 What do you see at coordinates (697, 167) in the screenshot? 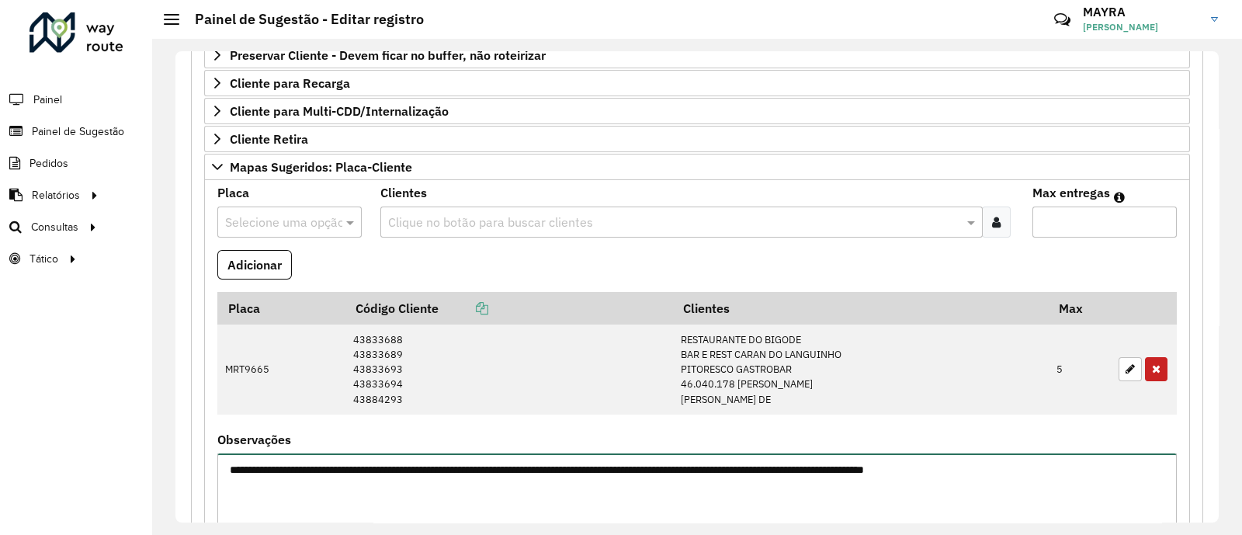
I see `a: Mapas Sugeridos: Placa-Cliente` at bounding box center [697, 167].